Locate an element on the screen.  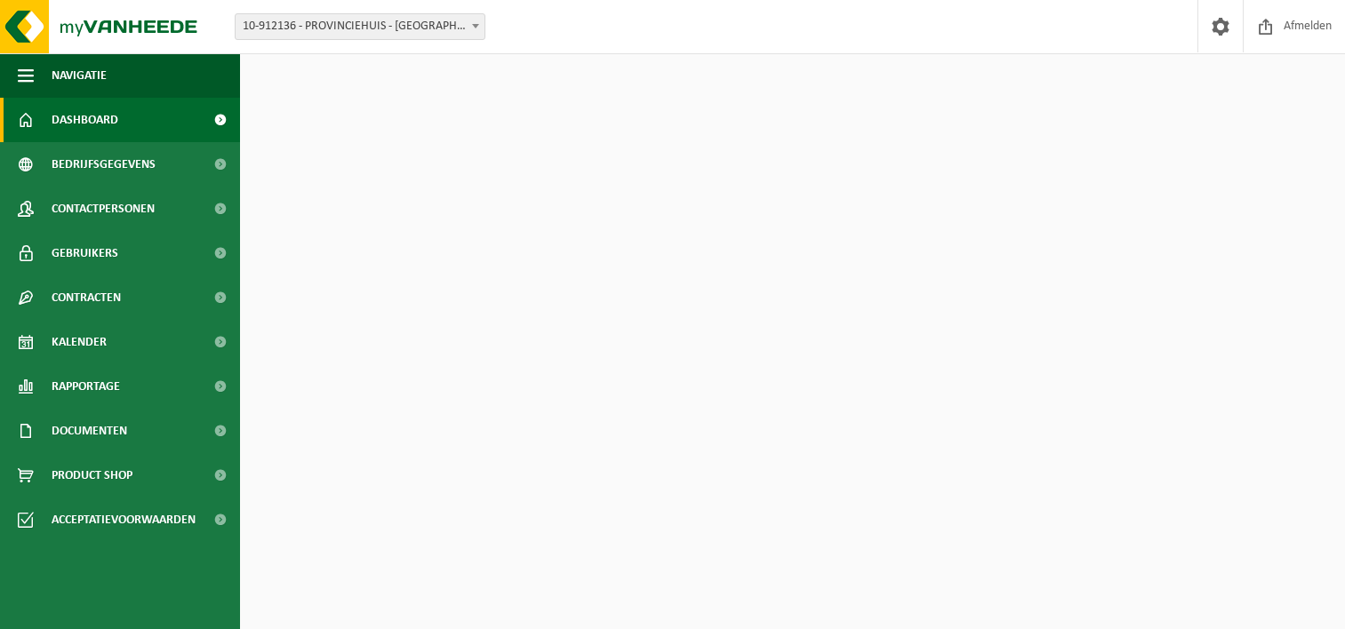
span: Contracten is located at coordinates (86, 298).